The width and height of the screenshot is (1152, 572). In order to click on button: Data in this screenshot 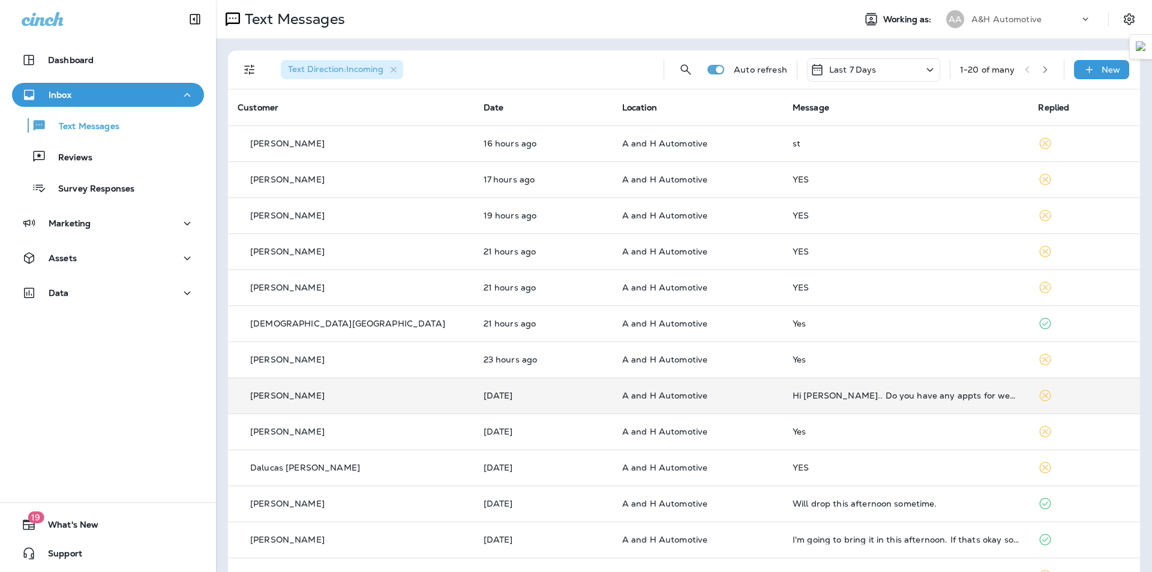, I will do `click(108, 293)`.